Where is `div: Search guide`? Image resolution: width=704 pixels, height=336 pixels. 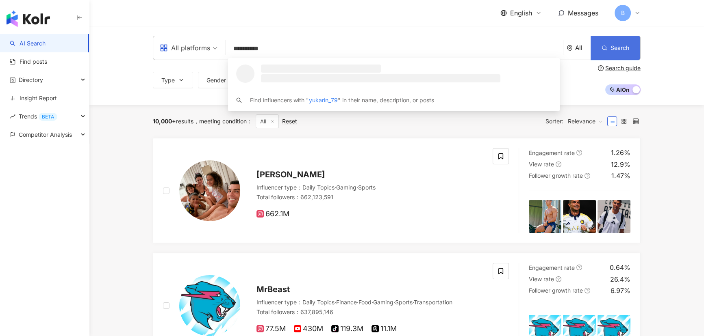
div: Search guide is located at coordinates (622, 68).